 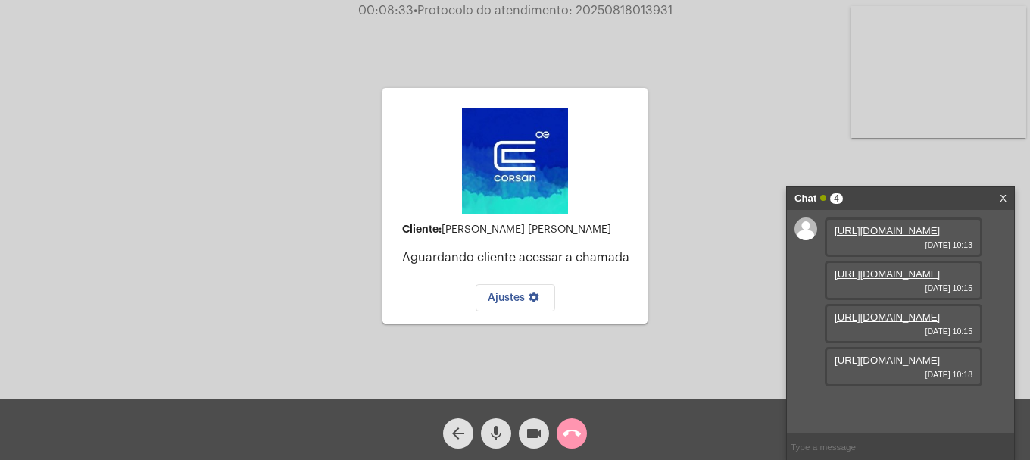 What do you see at coordinates (515, 298) in the screenshot?
I see `span: Ajustes` at bounding box center [515, 298].